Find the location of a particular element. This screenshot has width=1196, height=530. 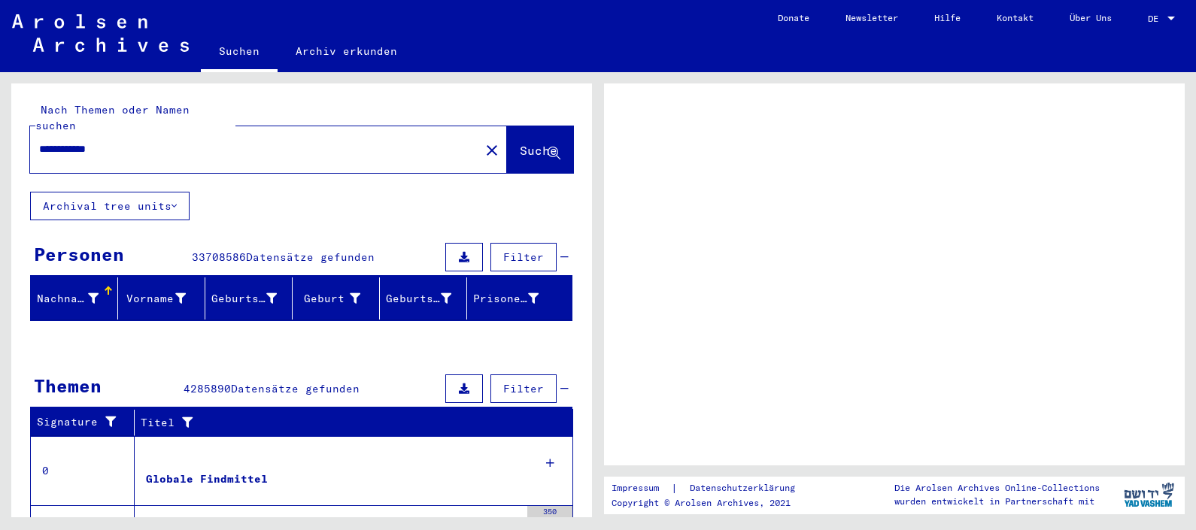

mat-header-cell: Geburtsdatum is located at coordinates (424, 299).